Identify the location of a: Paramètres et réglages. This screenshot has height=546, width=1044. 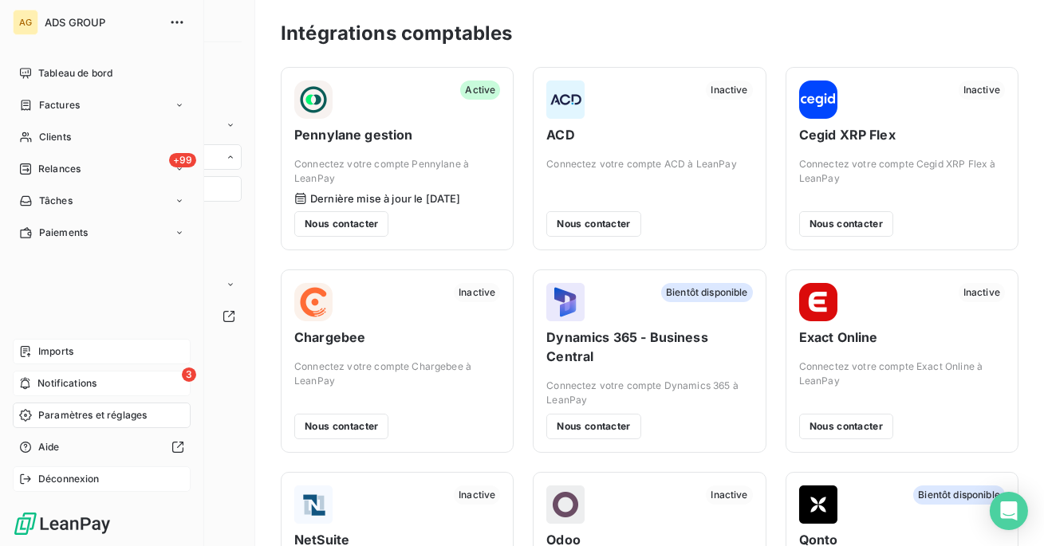
(101, 415).